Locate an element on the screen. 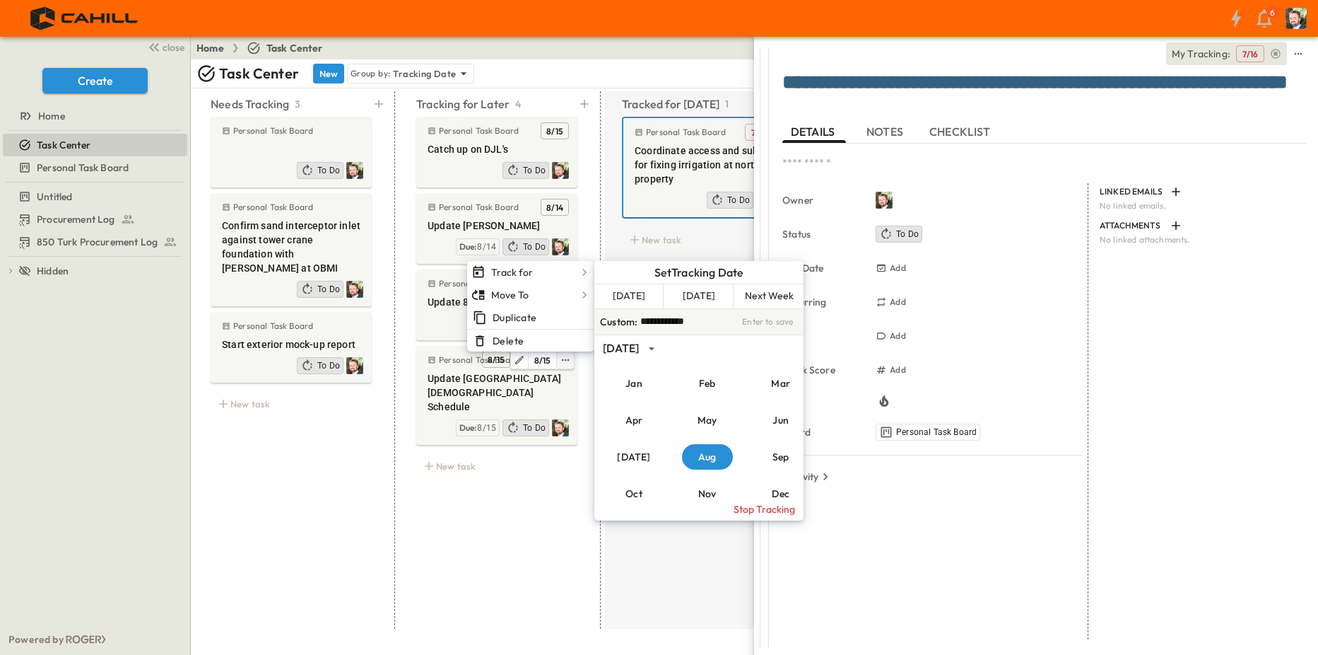 The image size is (1318, 655). span: Start exterior mock-up report is located at coordinates (293, 344).